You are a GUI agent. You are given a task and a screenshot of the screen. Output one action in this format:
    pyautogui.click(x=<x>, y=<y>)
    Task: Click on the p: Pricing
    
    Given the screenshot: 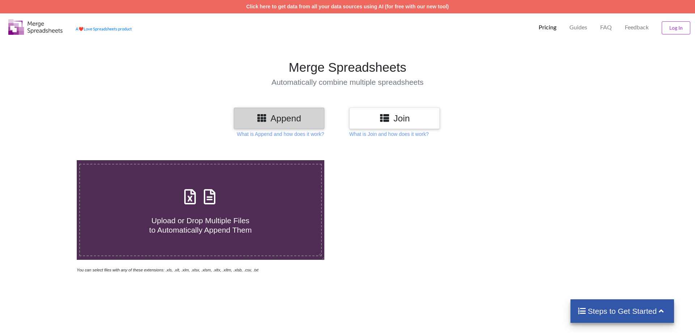 What is the action you would take?
    pyautogui.click(x=547, y=27)
    